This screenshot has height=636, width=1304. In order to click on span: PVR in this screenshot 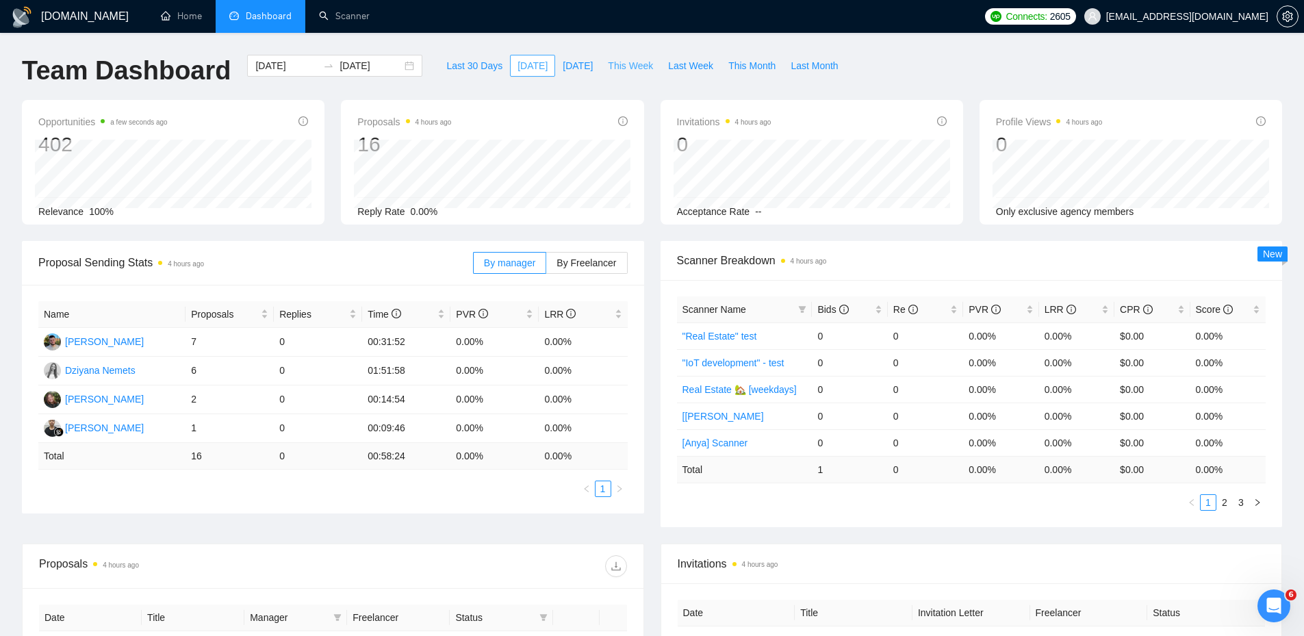, I will do `click(984, 309)`.